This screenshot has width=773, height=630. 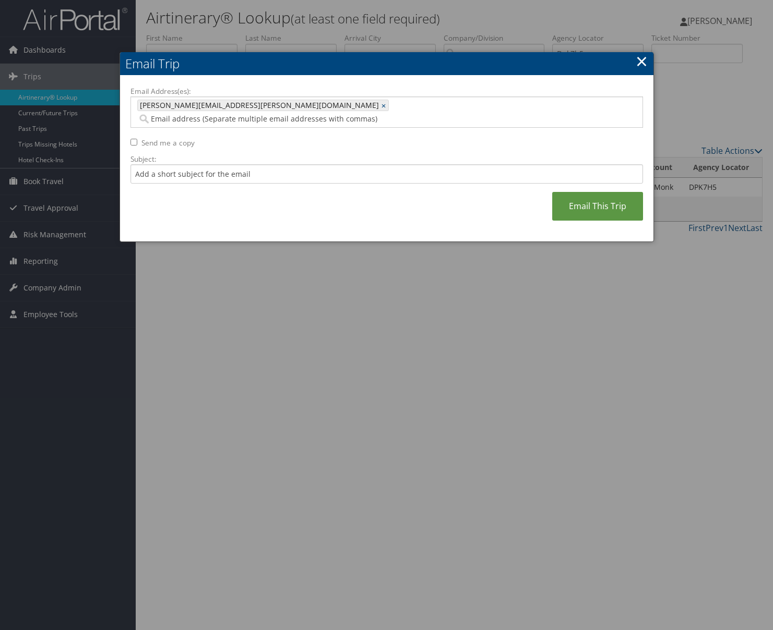 I want to click on label: Subject:, so click(x=387, y=159).